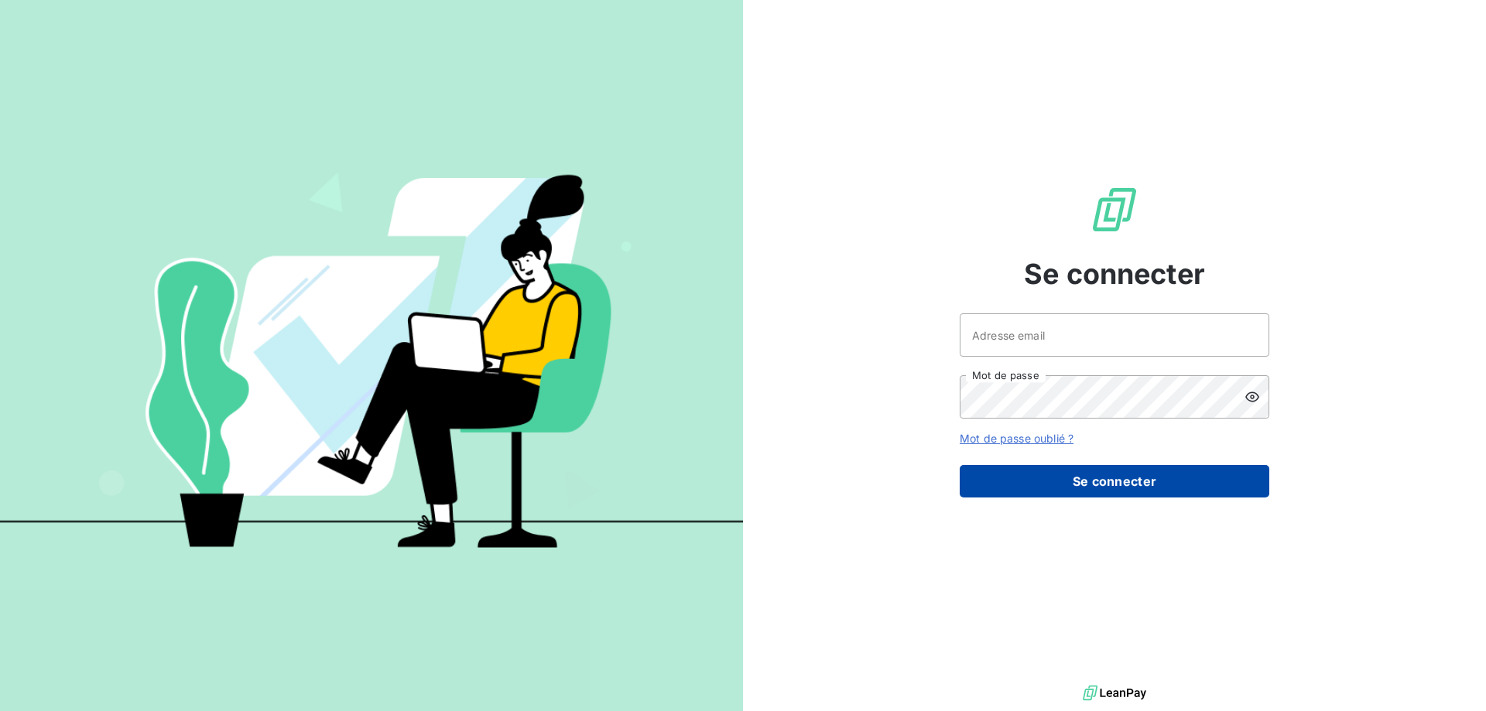 This screenshot has height=711, width=1486. What do you see at coordinates (1115, 274) in the screenshot?
I see `span: Se connecter` at bounding box center [1115, 274].